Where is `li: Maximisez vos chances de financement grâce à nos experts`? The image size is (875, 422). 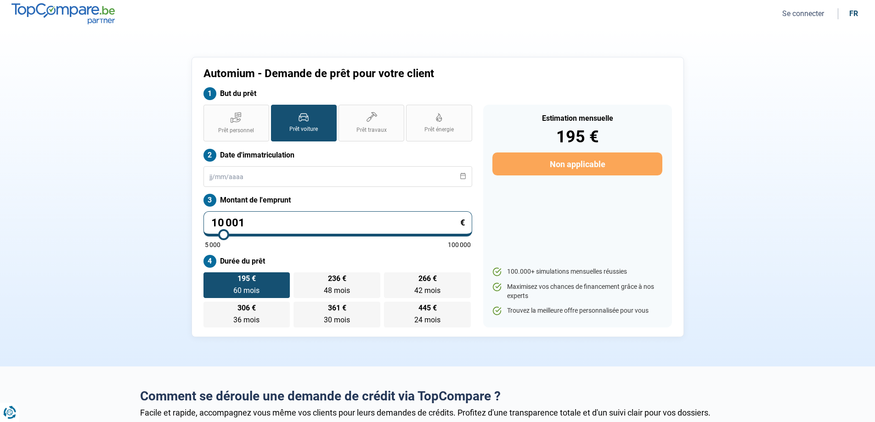 li: Maximisez vos chances de financement grâce à nos experts is located at coordinates (577, 291).